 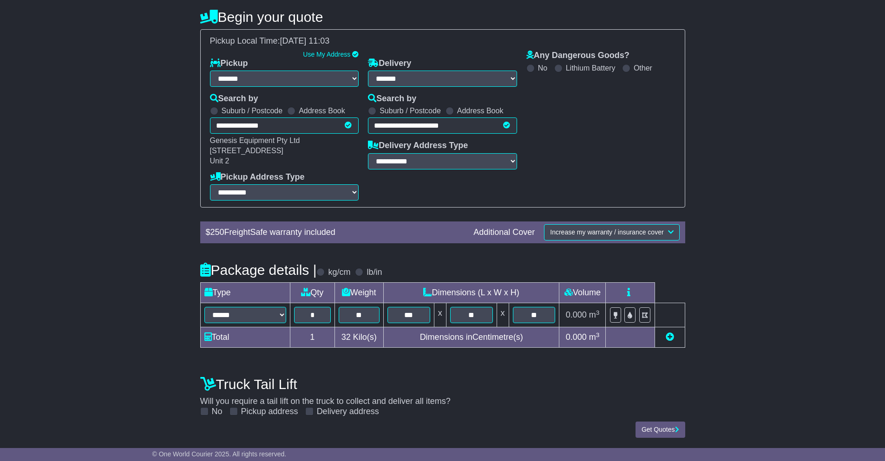 I want to click on td: Dimensions (L x W x H), so click(x=471, y=293).